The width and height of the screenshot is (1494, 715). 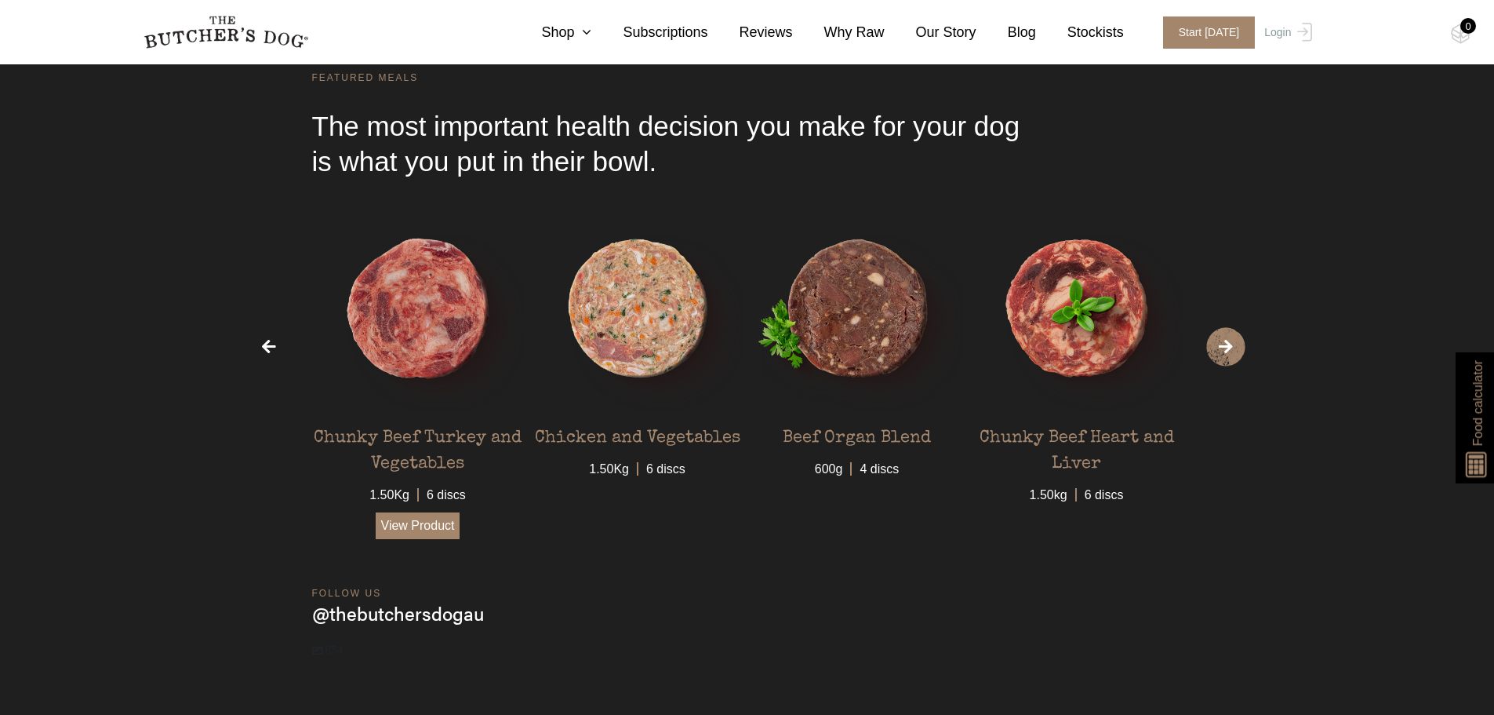 What do you see at coordinates (418, 308) in the screenshot?
I see `img: TBD_Chunky-Beef-and-Turkey-1.png` at bounding box center [418, 308].